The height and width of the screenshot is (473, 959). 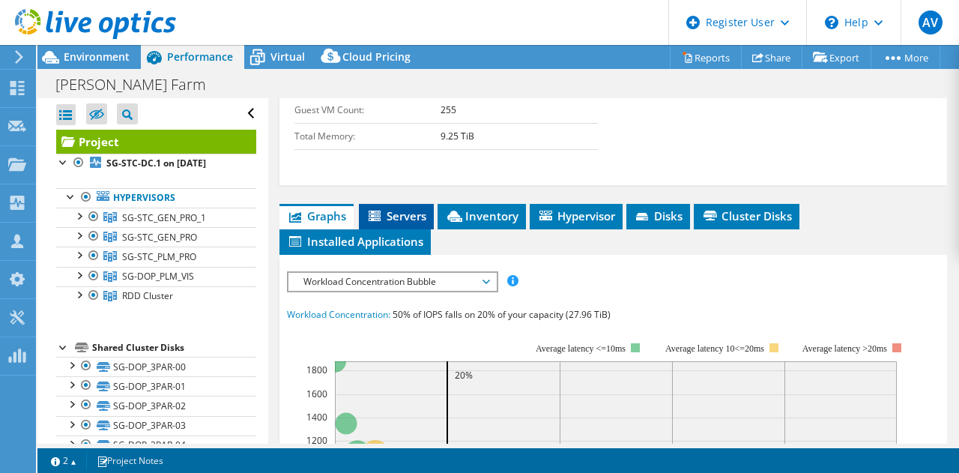 What do you see at coordinates (156, 198) in the screenshot?
I see `a: Hypervisors` at bounding box center [156, 198].